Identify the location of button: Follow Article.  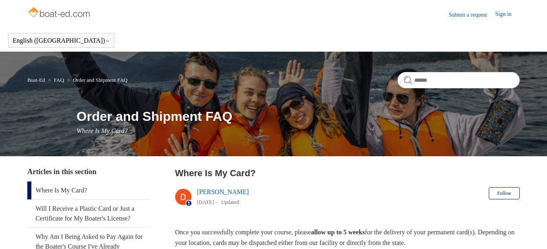
(504, 193).